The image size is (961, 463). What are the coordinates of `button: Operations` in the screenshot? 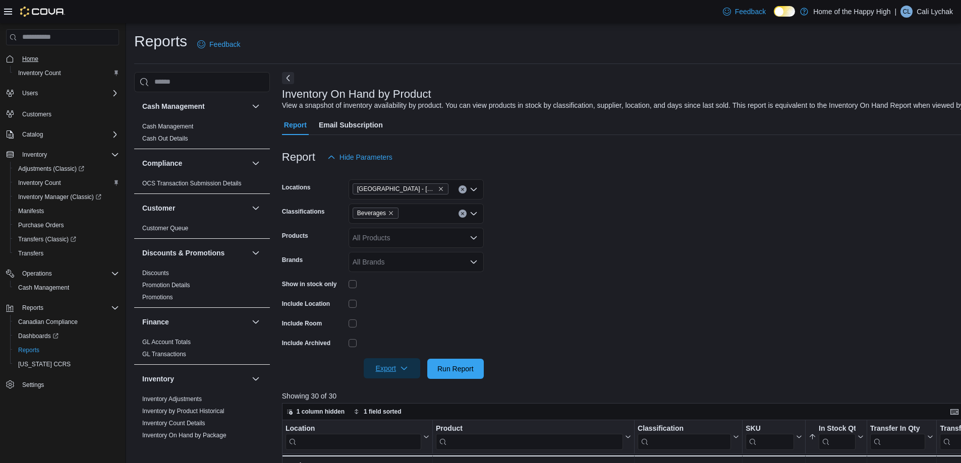 It's located at (37, 274).